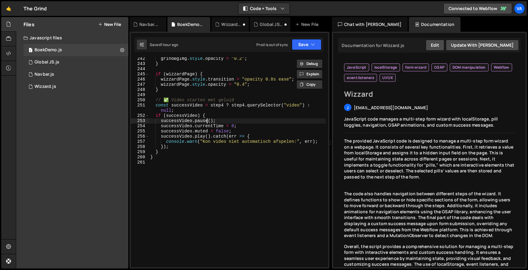  I want to click on div: 248, so click(140, 90).